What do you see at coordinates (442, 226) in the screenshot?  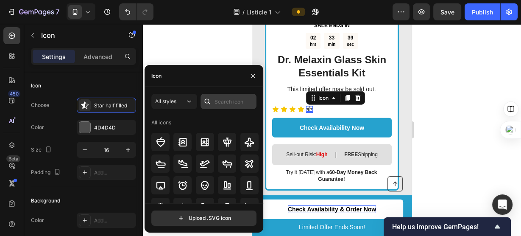 I see `span: Help us improve GemPages!` at bounding box center [442, 226].